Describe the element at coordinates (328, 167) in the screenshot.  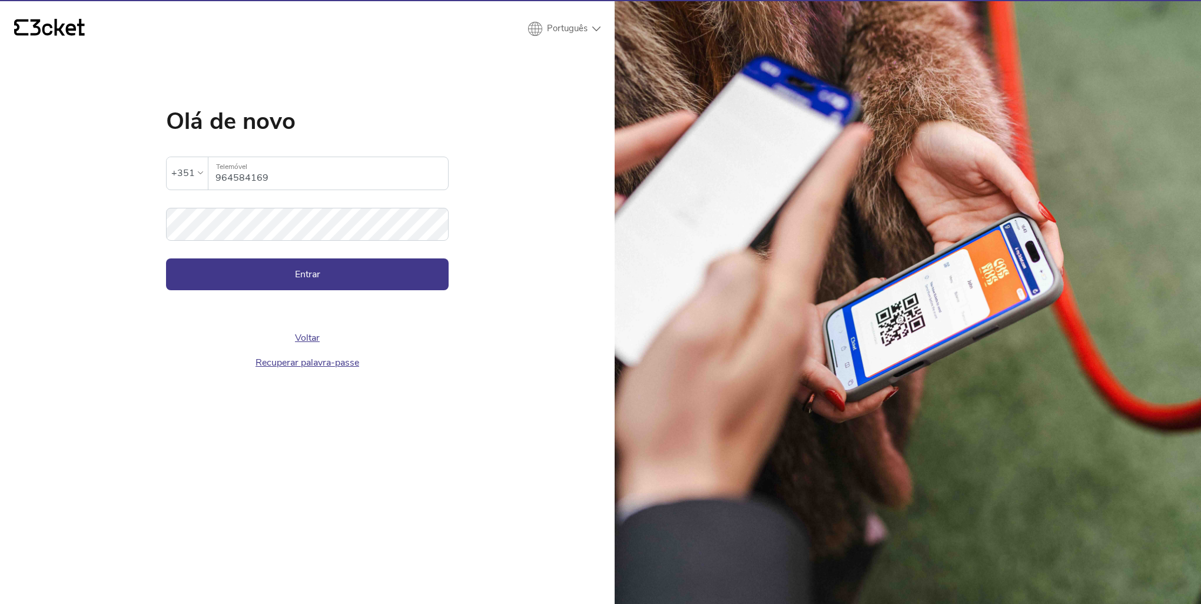
I see `label: Telemóvel` at that location.